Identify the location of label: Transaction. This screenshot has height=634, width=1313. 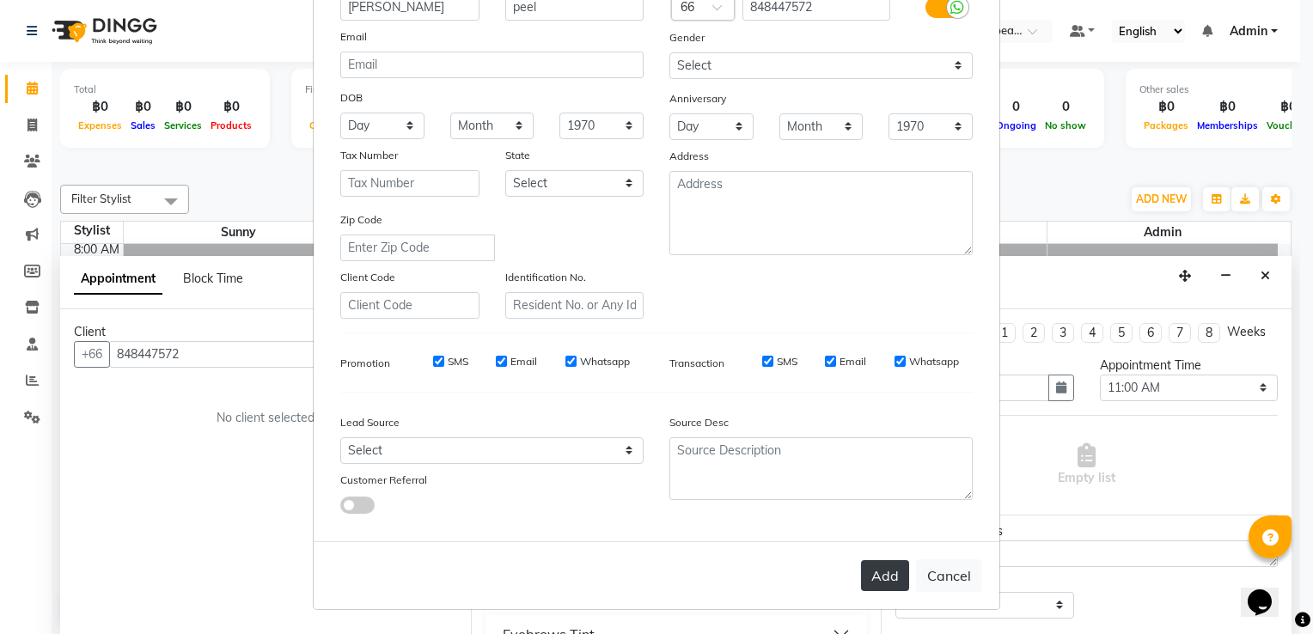
(697, 364).